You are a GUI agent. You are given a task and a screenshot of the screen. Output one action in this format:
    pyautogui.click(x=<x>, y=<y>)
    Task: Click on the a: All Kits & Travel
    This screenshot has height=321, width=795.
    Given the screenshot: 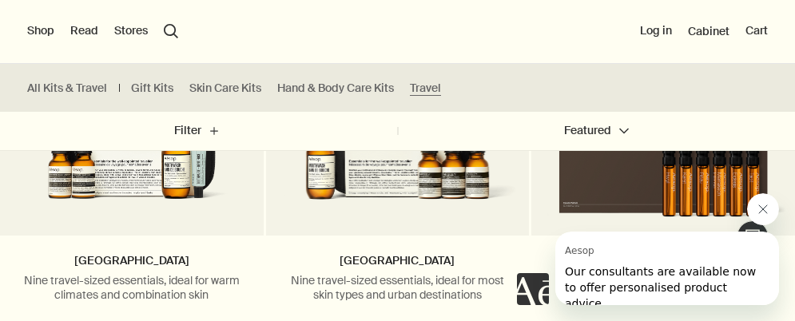 What is the action you would take?
    pyautogui.click(x=67, y=88)
    